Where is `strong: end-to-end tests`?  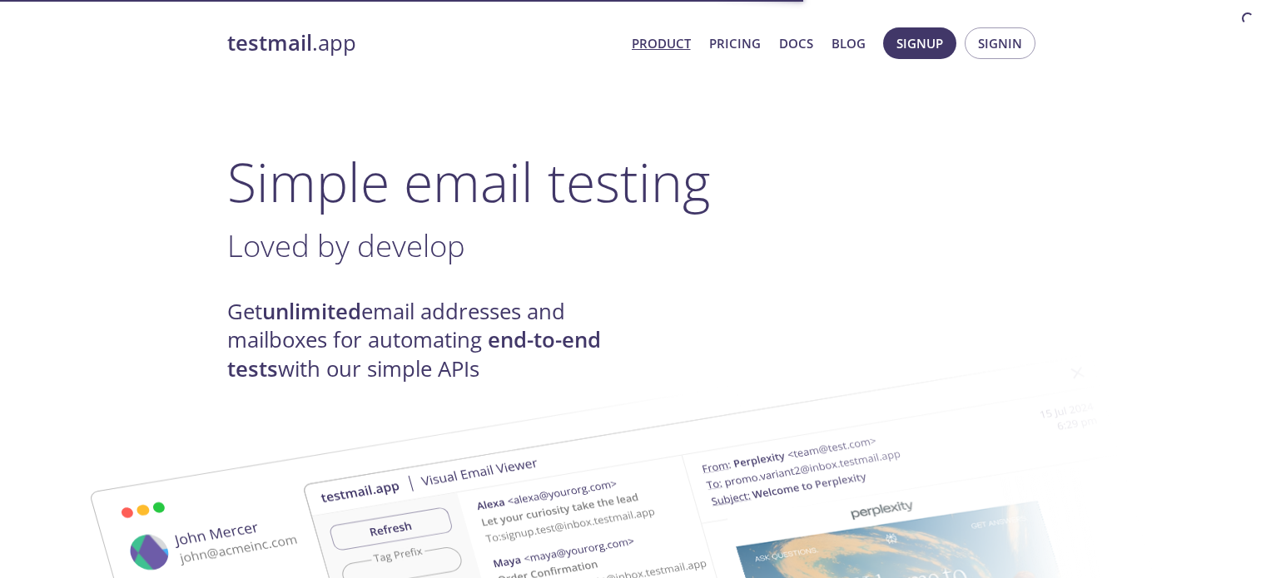
strong: end-to-end tests is located at coordinates (414, 354).